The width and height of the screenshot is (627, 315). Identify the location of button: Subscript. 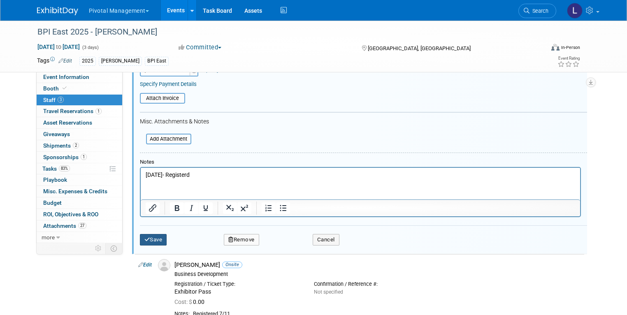
(230, 208).